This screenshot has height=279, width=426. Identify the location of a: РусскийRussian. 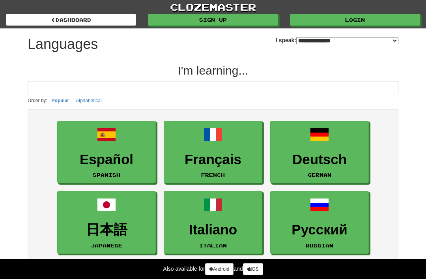
(319, 222).